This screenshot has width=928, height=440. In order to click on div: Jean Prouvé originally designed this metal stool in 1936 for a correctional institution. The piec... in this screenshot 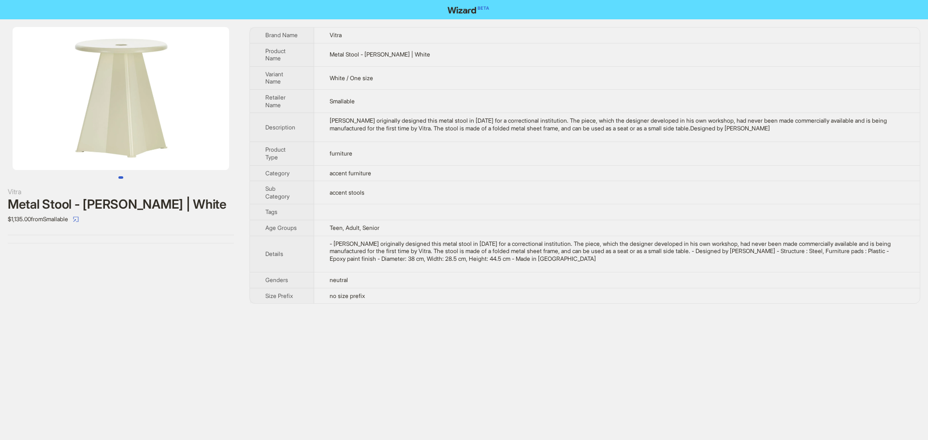, I will do `click(617, 124)`.